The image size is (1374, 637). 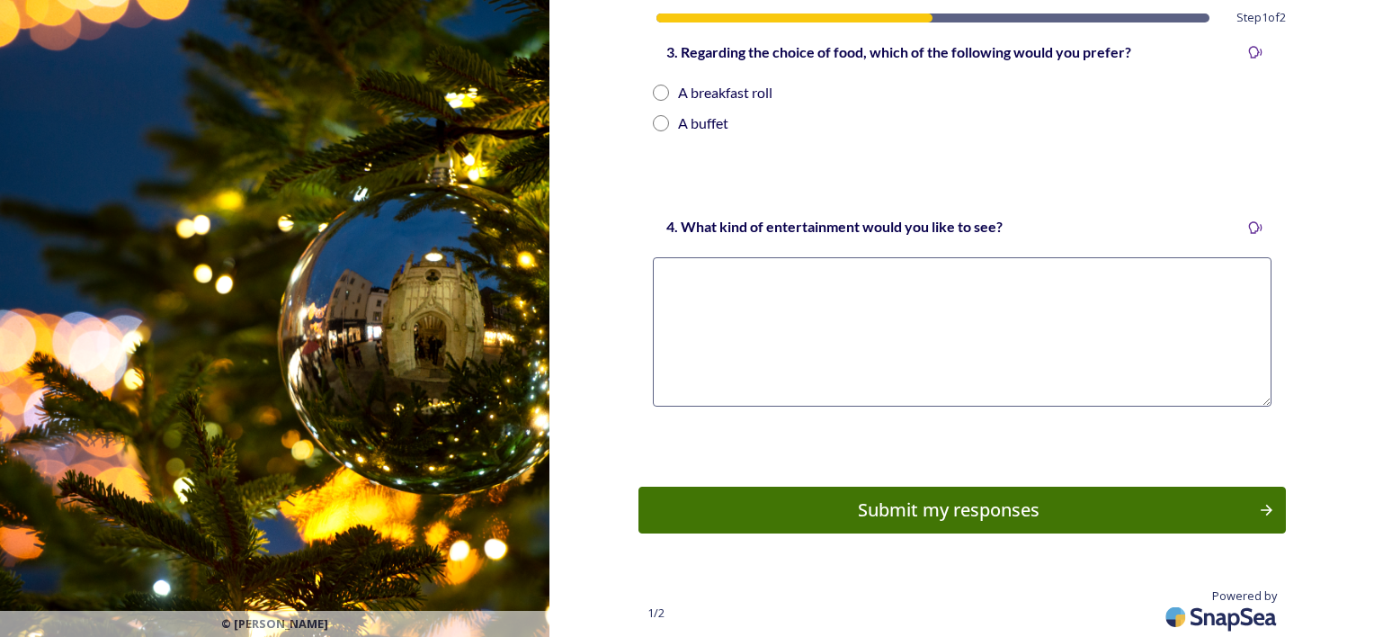 I want to click on strong: 4. What kind of entertainment would you like to see?, so click(x=835, y=226).